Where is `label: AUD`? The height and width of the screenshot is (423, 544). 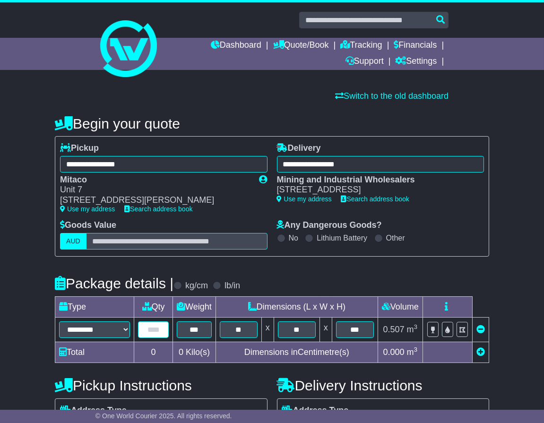 label: AUD is located at coordinates (73, 241).